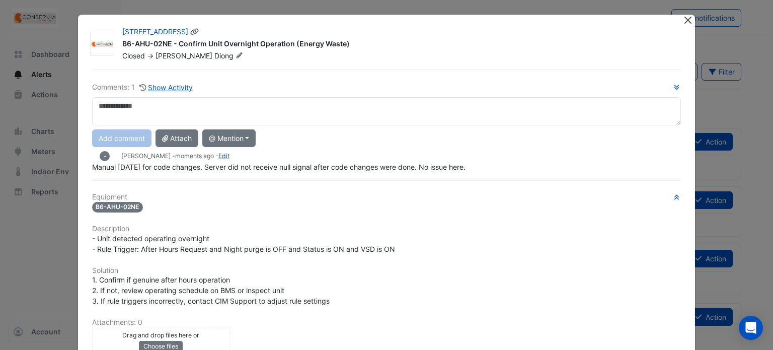 The height and width of the screenshot is (350, 773). What do you see at coordinates (244, 244) in the screenshot?
I see `span: - Unit detected operating overnight - Rule Trigger: After Hours Request and Night purge is OFF an...` at bounding box center [244, 244].